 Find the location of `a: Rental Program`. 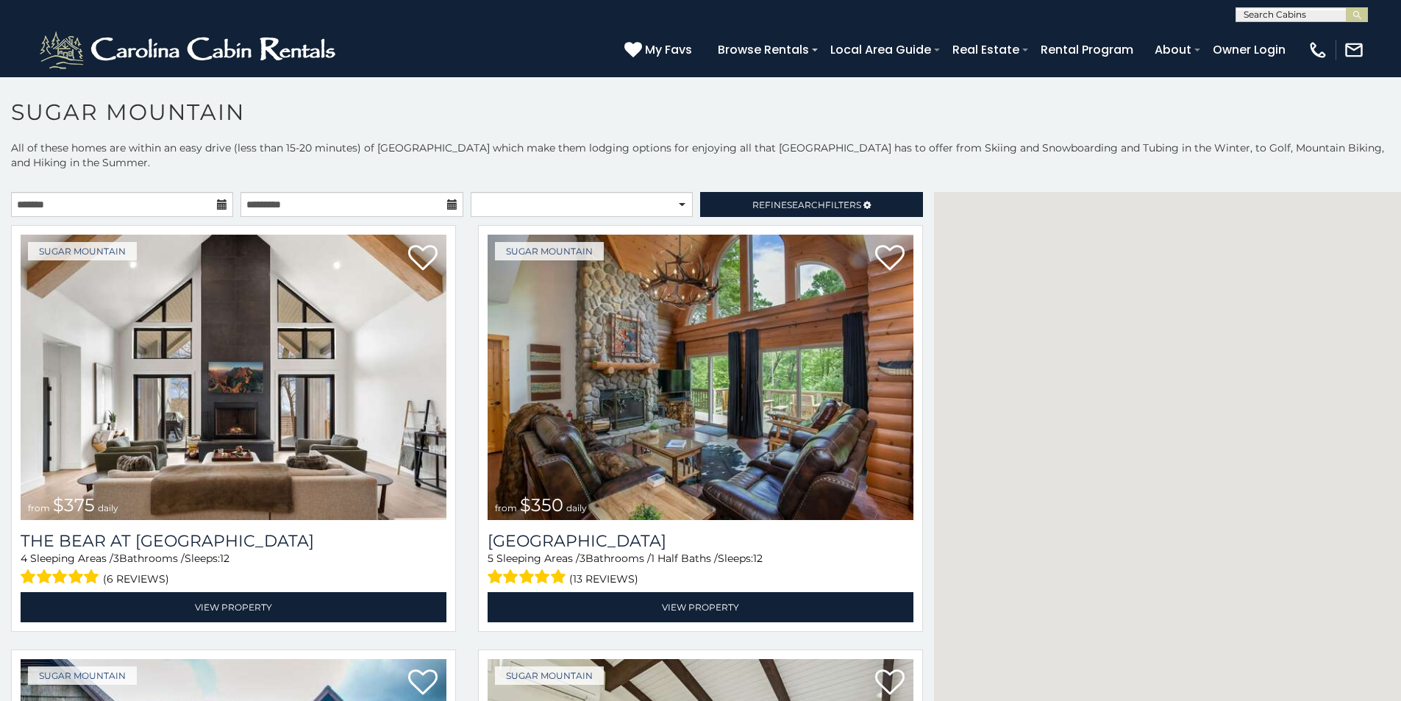

a: Rental Program is located at coordinates (1087, 49).